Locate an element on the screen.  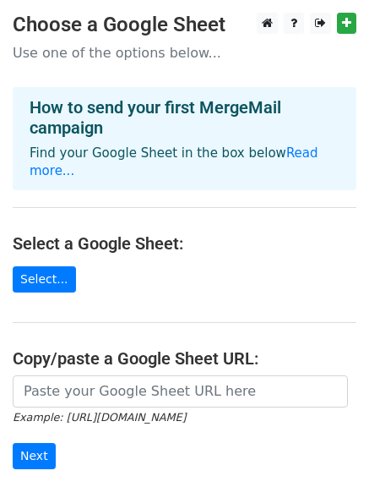
h4: Copy/paste a Google Sheet URL: is located at coordinates (184, 358).